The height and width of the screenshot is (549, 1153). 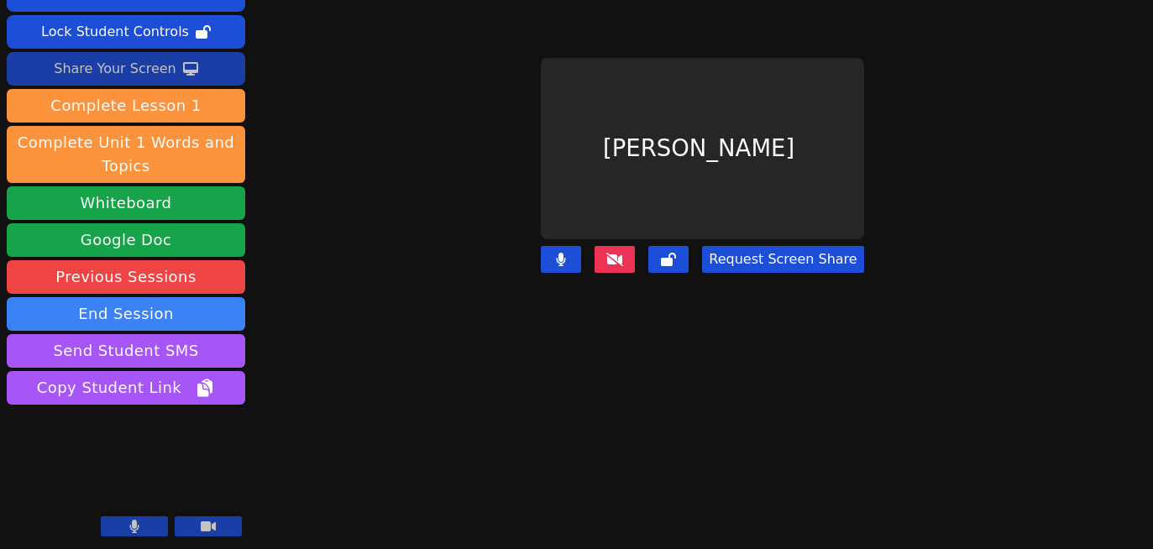 I want to click on button: Copy Student Link, so click(x=126, y=388).